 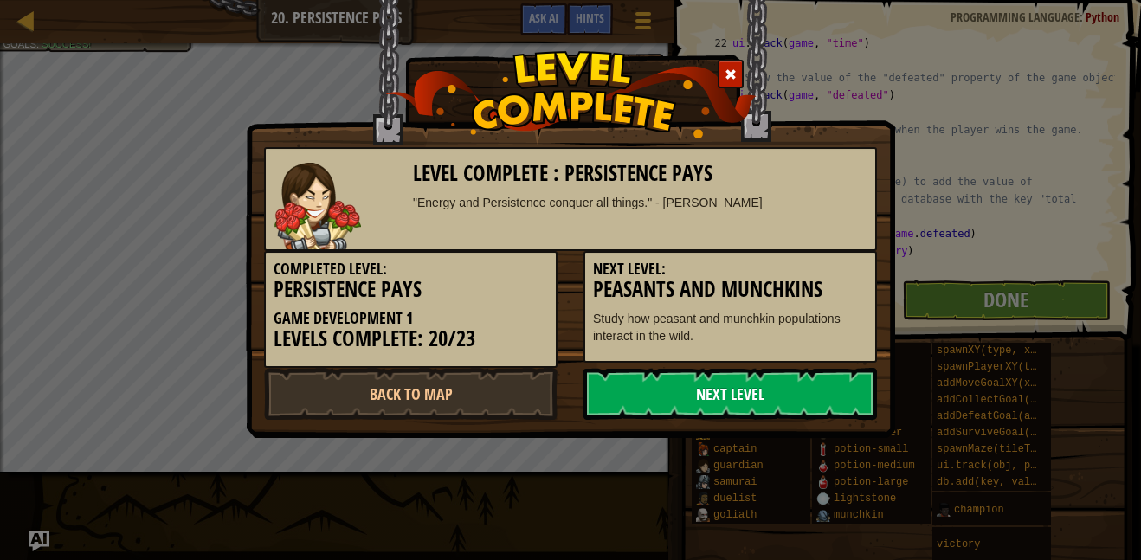 What do you see at coordinates (410, 394) in the screenshot?
I see `a: Back to Map` at bounding box center [410, 394].